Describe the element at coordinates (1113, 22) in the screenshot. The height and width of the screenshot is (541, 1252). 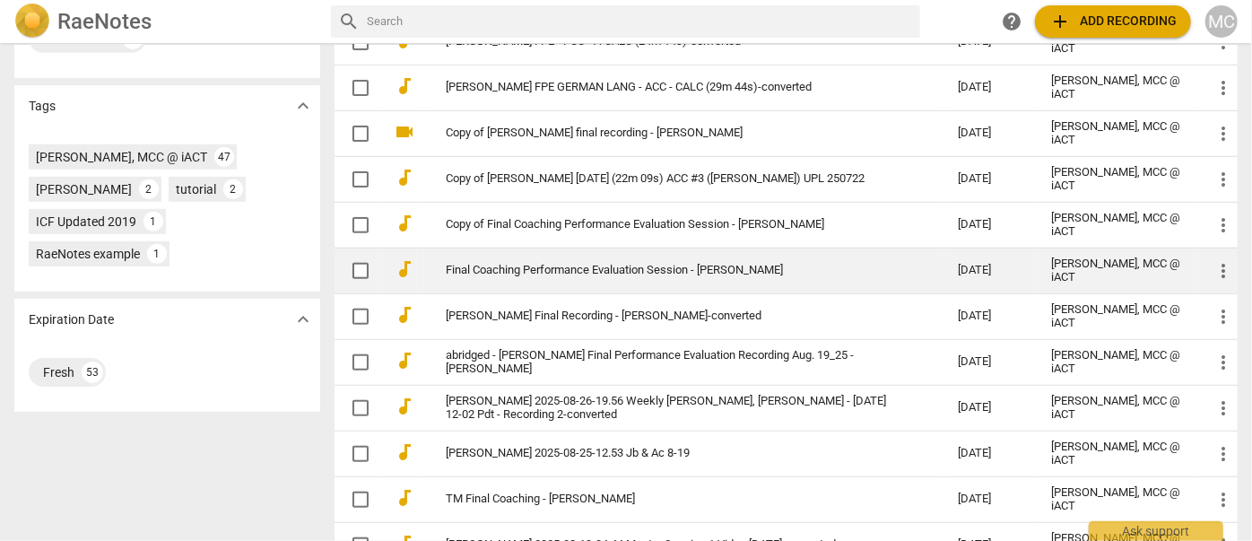
I see `span: Add recording` at that location.